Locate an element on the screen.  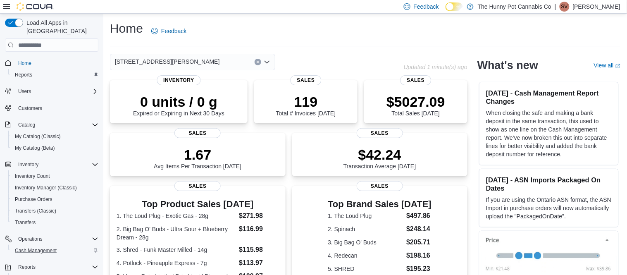
p: 119 is located at coordinates (306, 102).